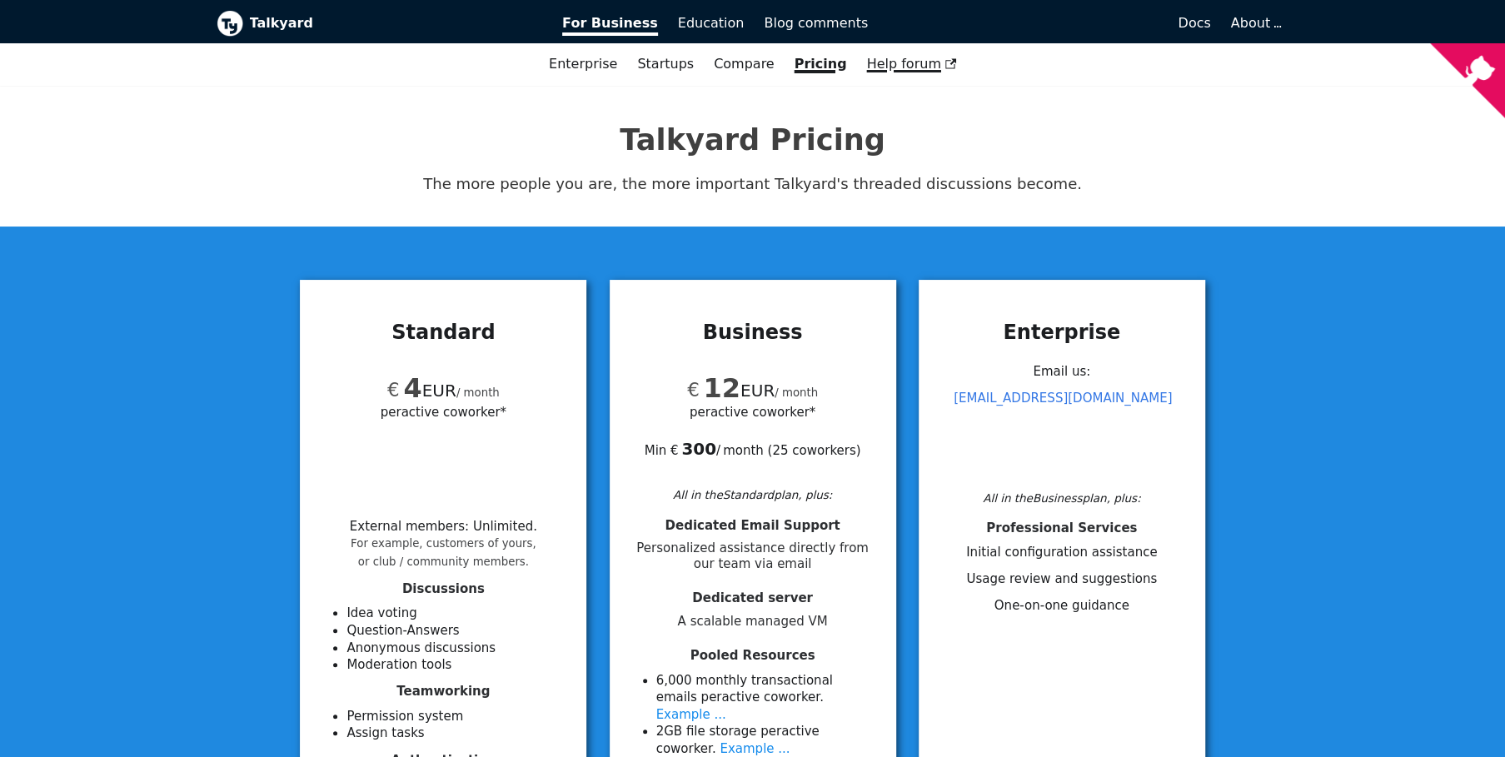 This screenshot has height=757, width=1505. Describe the element at coordinates (456, 630) in the screenshot. I see `li: Question-Answers` at that location.